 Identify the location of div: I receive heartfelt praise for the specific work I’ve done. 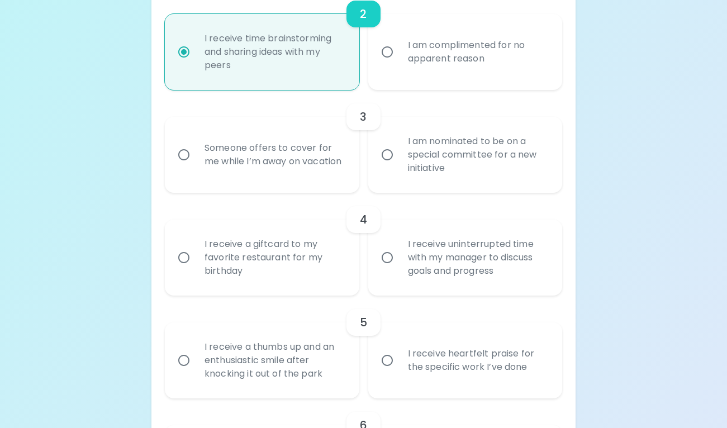
(477, 361).